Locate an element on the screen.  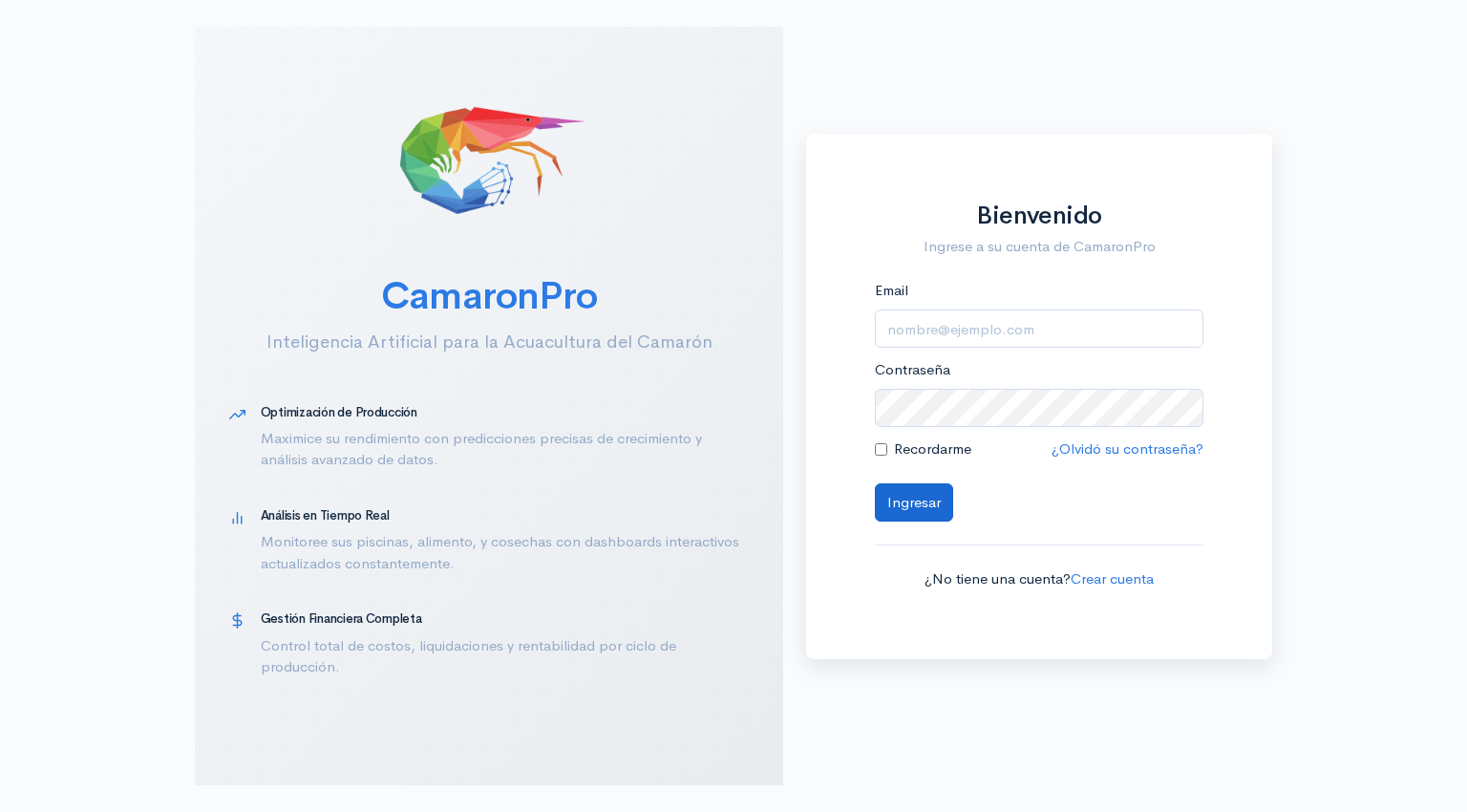
h2: CamaronPro is located at coordinates (489, 296).